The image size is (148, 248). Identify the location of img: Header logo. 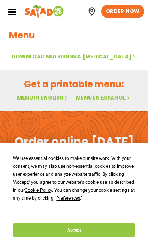
(44, 11).